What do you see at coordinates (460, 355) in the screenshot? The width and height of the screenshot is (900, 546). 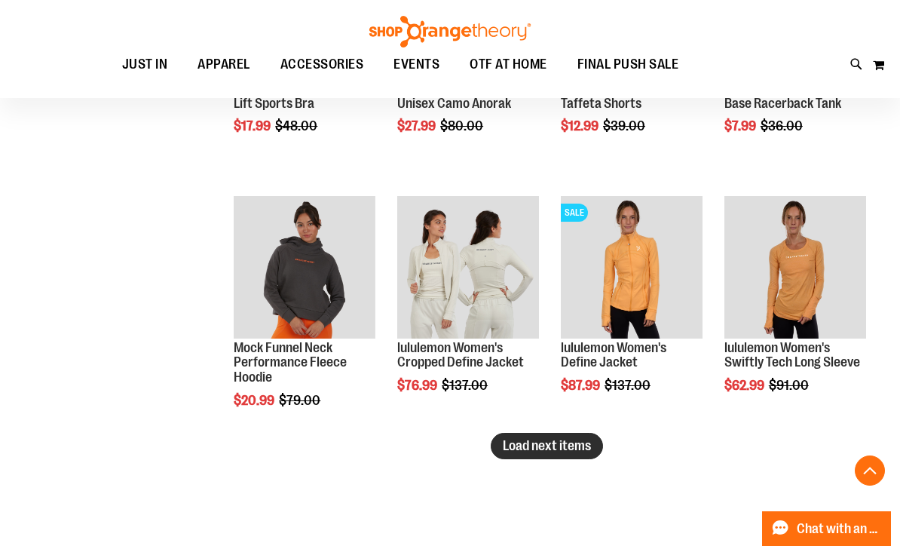 I see `a: lululemon Women's Cropped Define Jacket` at bounding box center [460, 355].